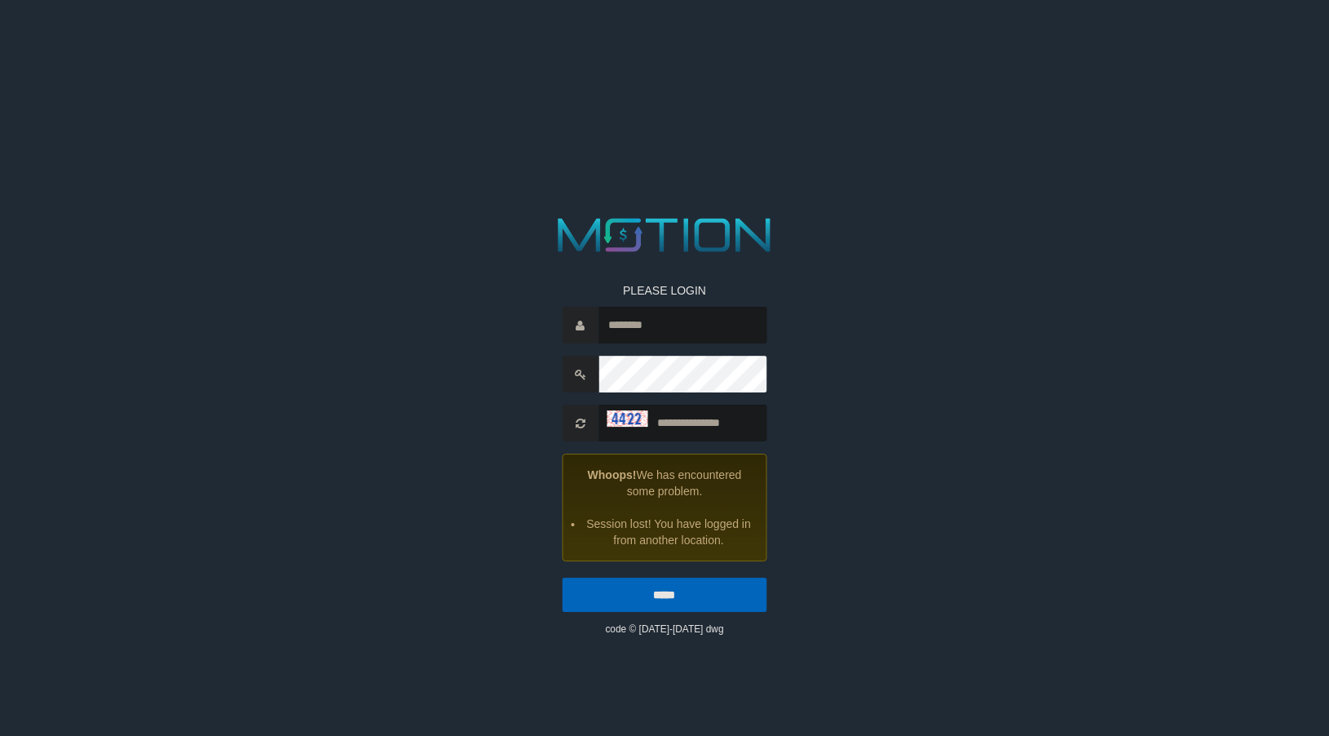 Image resolution: width=1329 pixels, height=736 pixels. I want to click on div: We has encountered some problem., so click(665, 507).